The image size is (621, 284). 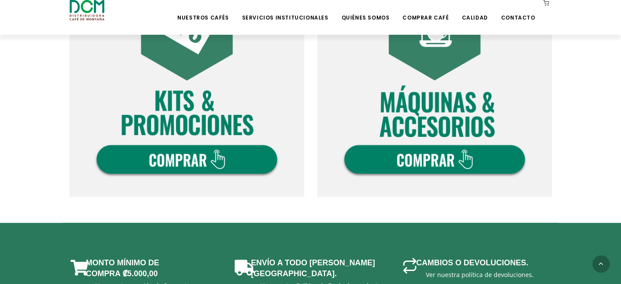 I want to click on a: Calidad, so click(x=475, y=11).